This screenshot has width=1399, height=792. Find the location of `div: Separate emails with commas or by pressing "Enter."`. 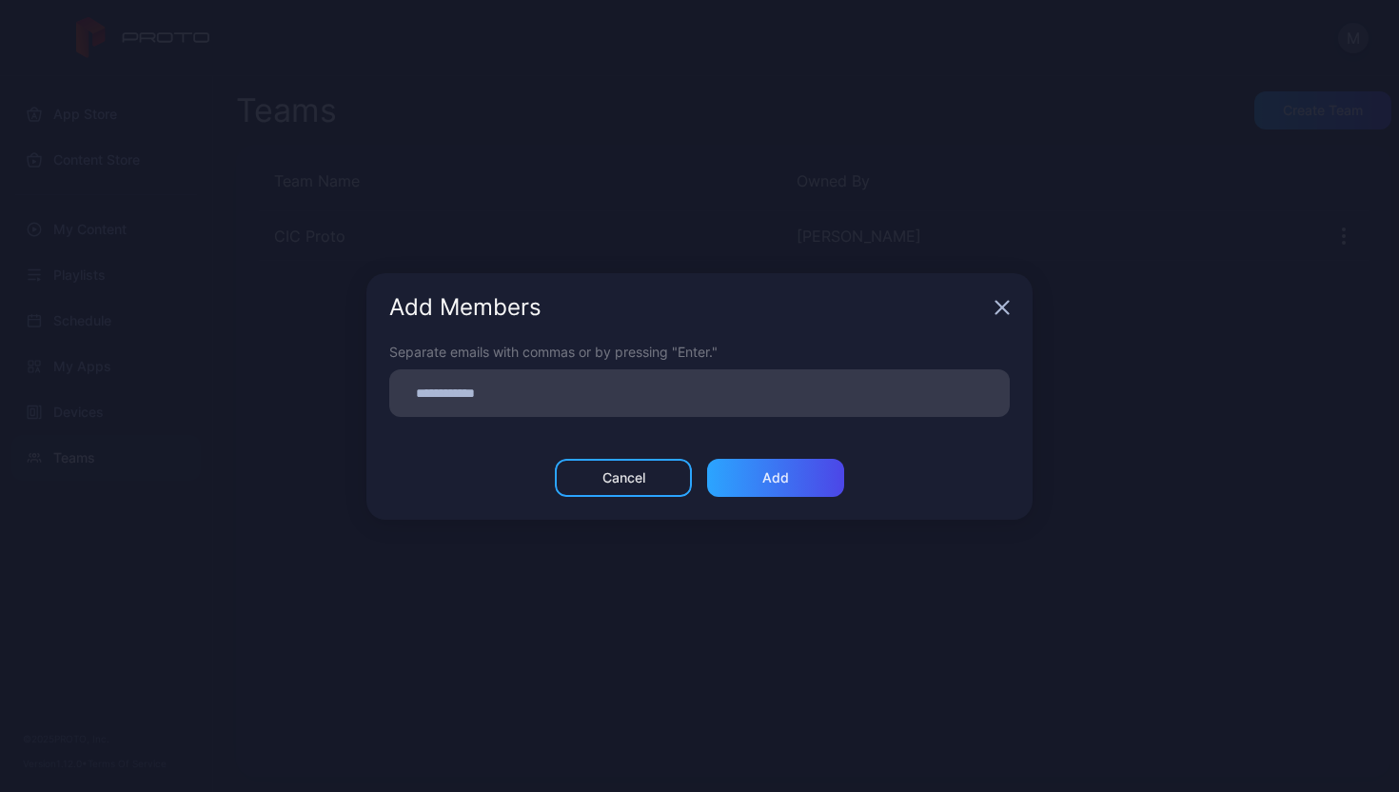

div: Separate emails with commas or by pressing "Enter." is located at coordinates (700, 351).